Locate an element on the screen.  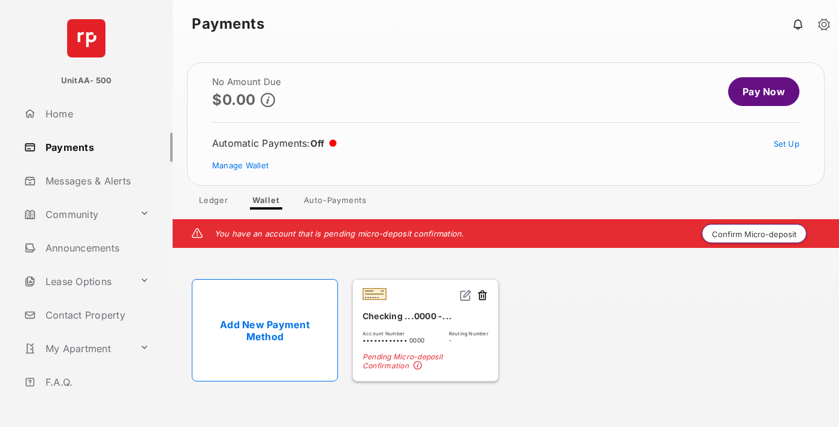
a: Manage Wallet is located at coordinates (240, 165).